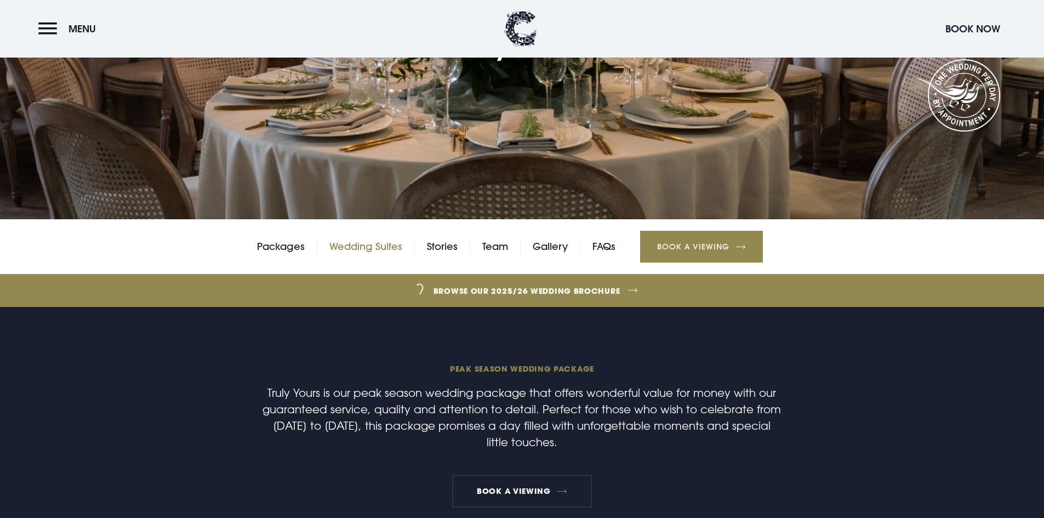 This screenshot has width=1044, height=518. What do you see at coordinates (82, 29) in the screenshot?
I see `span: Menu` at bounding box center [82, 29].